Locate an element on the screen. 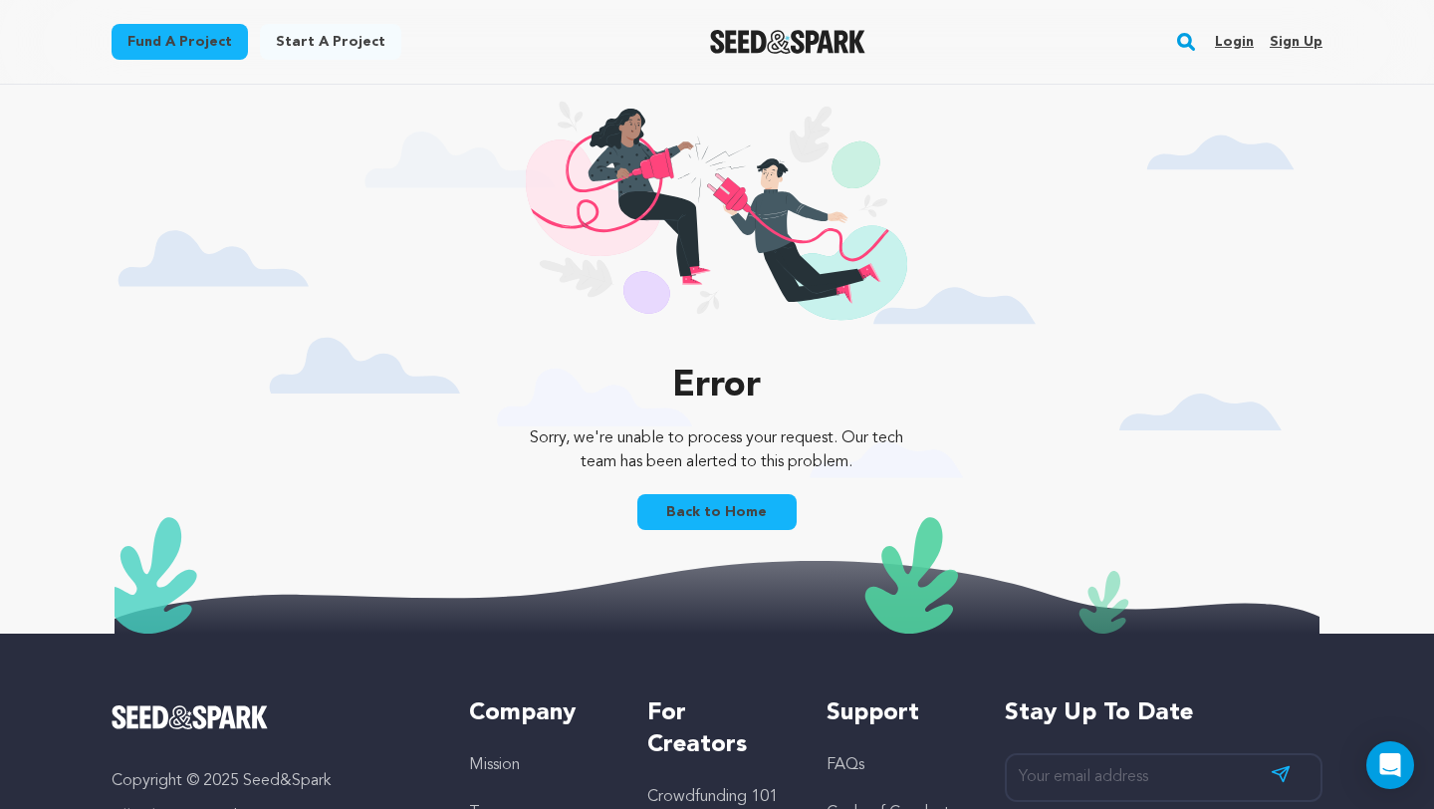 The image size is (1434, 809). h5: Company is located at coordinates (538, 713).